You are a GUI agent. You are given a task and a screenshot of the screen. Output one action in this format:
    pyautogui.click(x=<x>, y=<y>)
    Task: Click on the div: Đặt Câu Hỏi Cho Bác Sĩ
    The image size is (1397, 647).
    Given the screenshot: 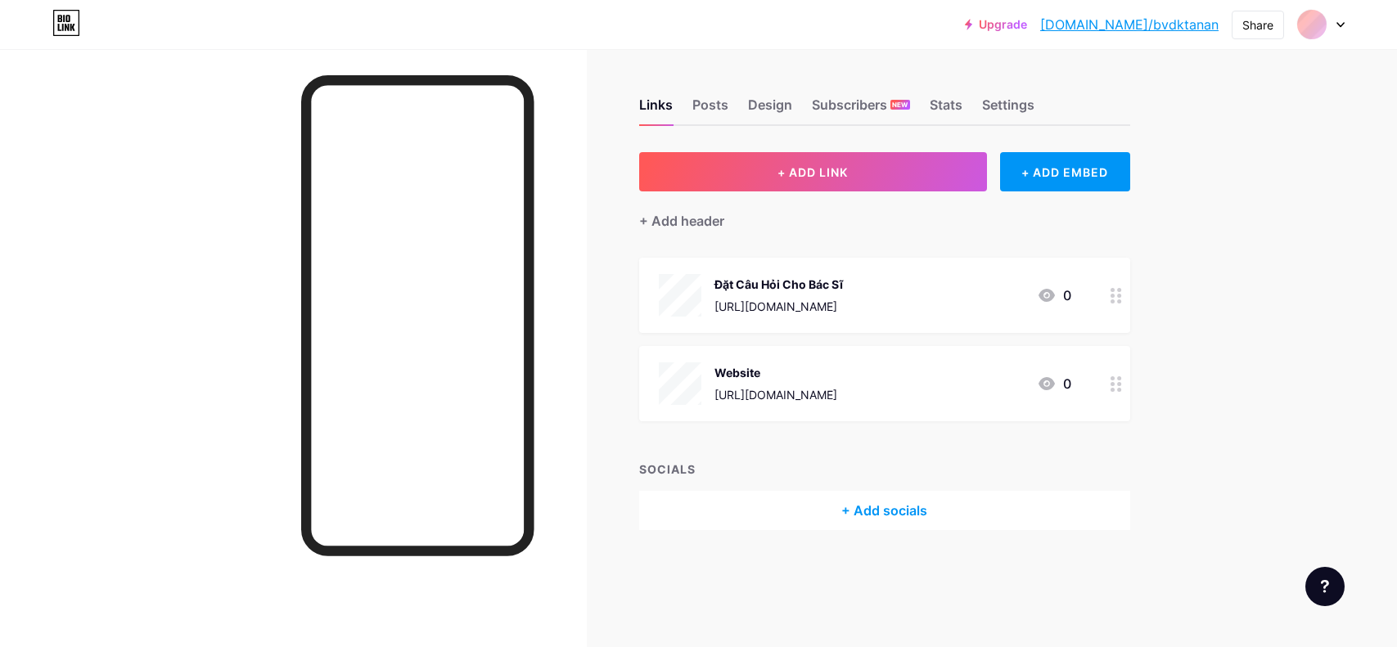 What is the action you would take?
    pyautogui.click(x=778, y=284)
    